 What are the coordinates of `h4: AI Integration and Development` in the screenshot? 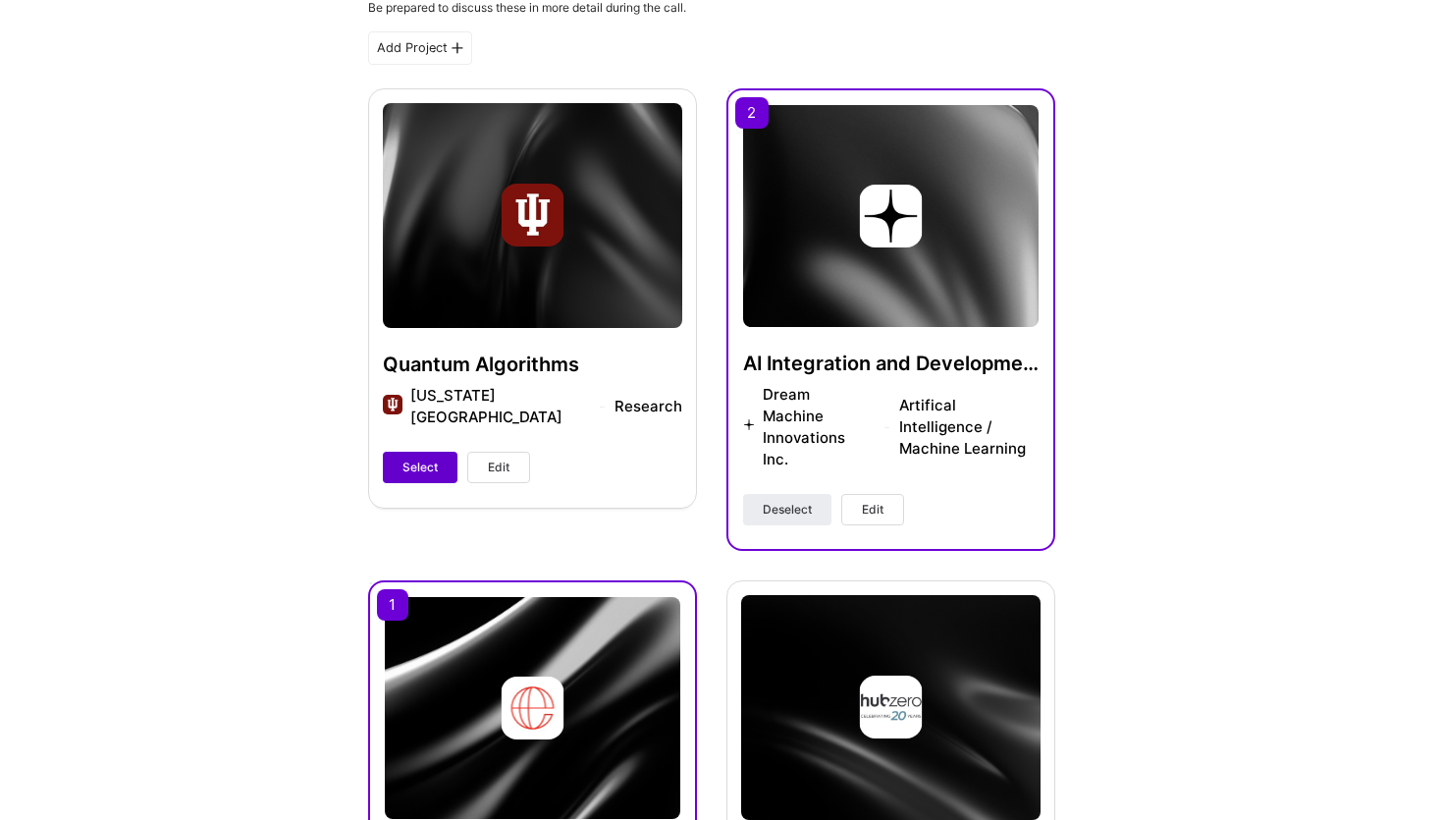 It's located at (890, 363).